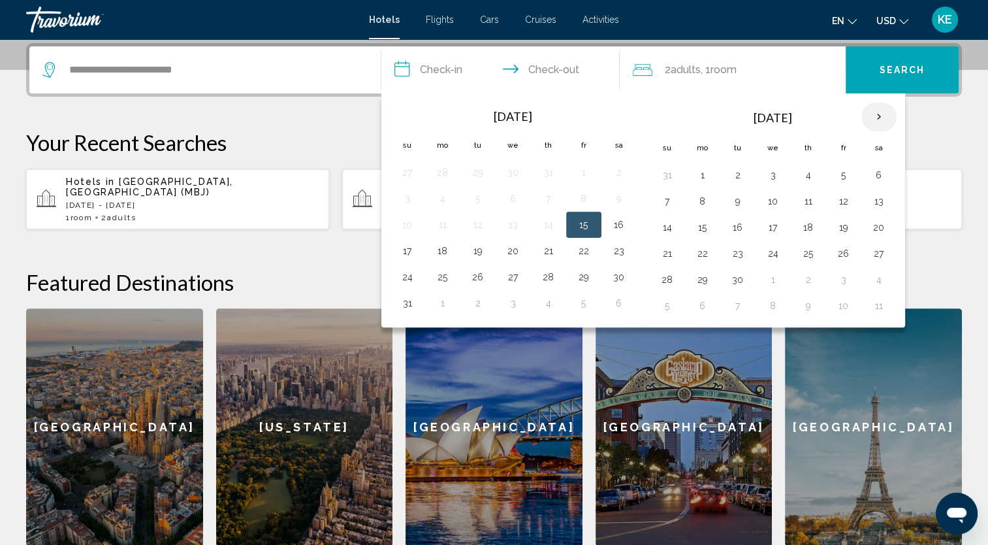 This screenshot has height=545, width=988. Describe the element at coordinates (879, 117) in the screenshot. I see `button: Next month` at that location.